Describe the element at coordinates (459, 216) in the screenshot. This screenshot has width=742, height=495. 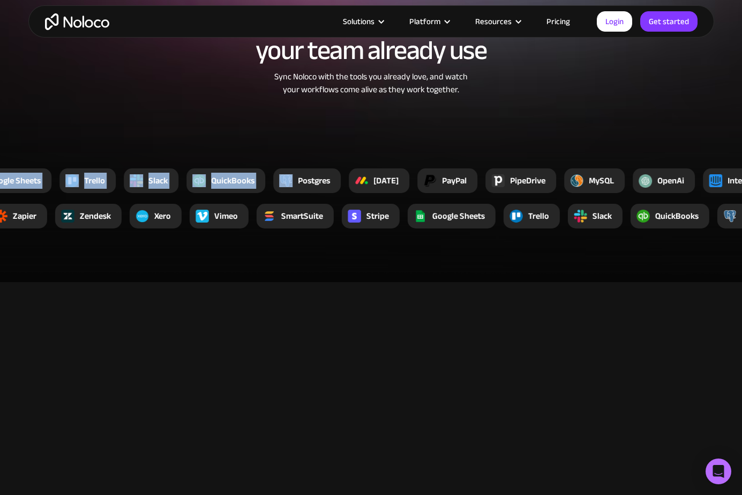
I see `div: Google Sheets` at that location.